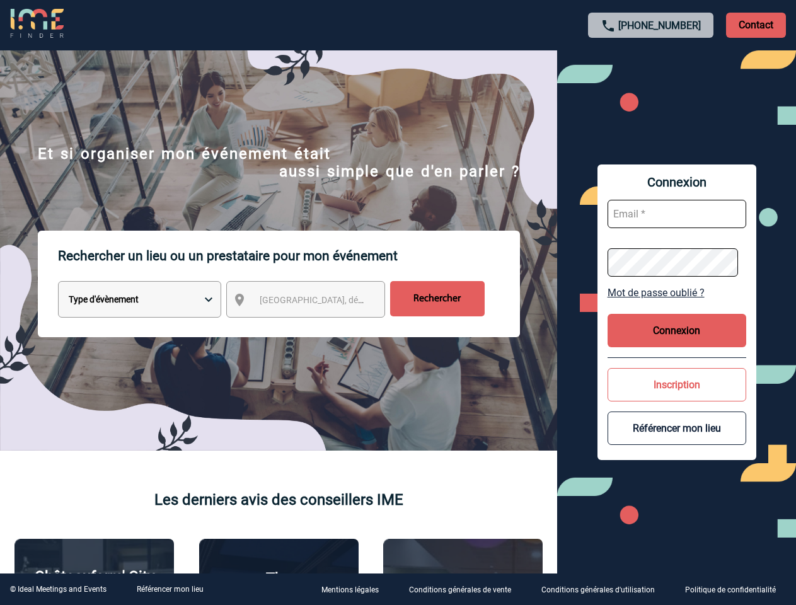 The width and height of the screenshot is (796, 605). Describe the element at coordinates (677, 384) in the screenshot. I see `button: Inscription` at that location.